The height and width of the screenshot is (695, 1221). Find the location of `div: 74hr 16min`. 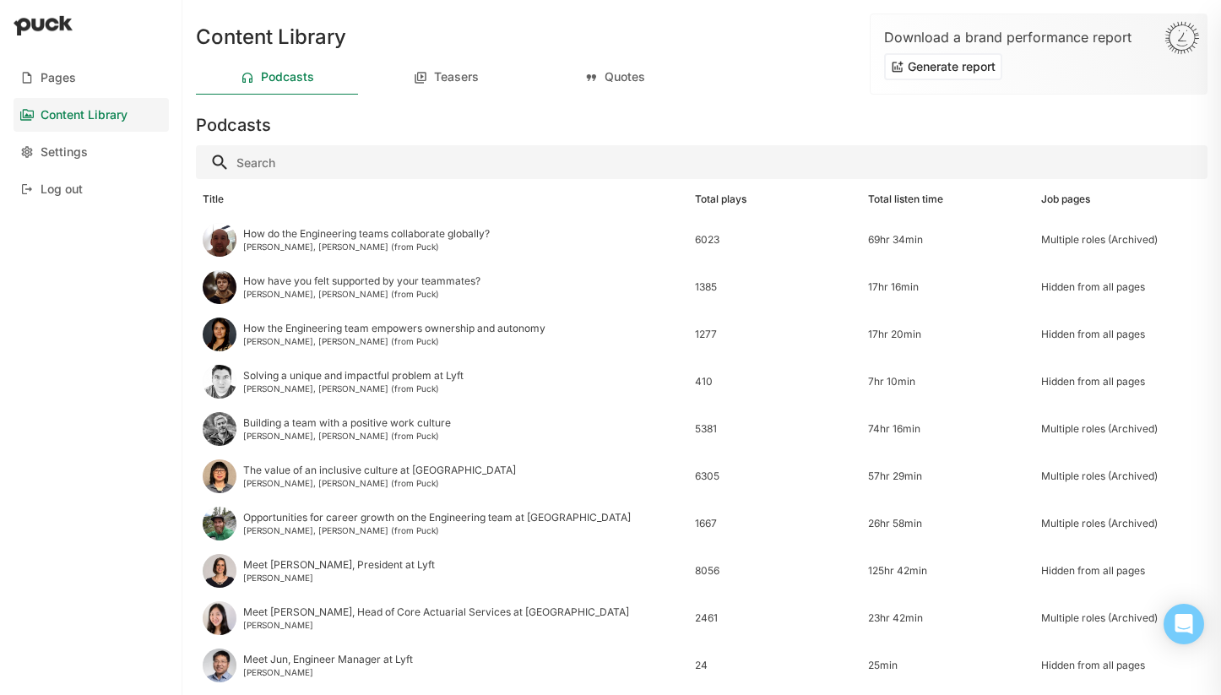

div: 74hr 16min is located at coordinates (948, 429).